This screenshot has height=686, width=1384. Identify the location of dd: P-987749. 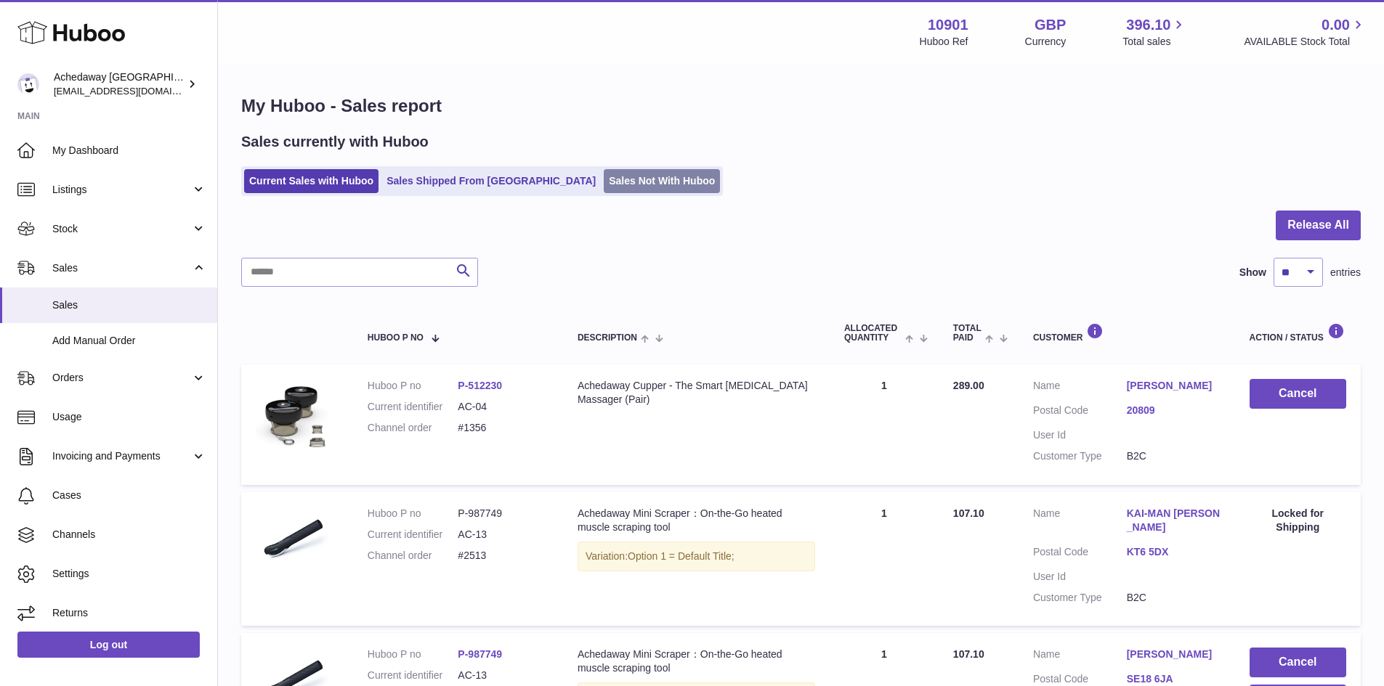
(503, 513).